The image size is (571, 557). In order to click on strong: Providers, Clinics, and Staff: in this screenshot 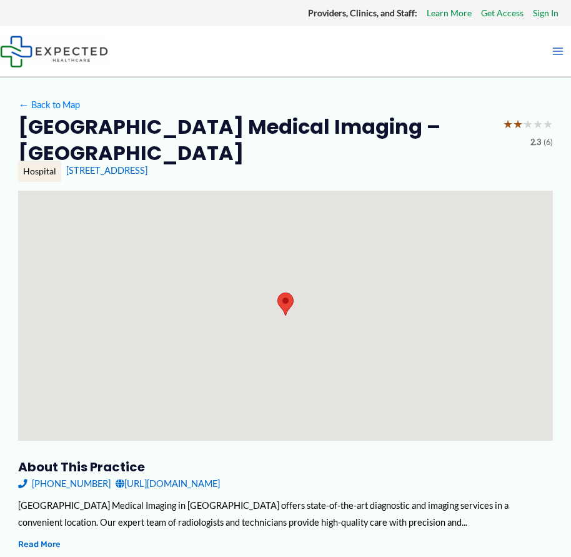, I will do `click(363, 13)`.